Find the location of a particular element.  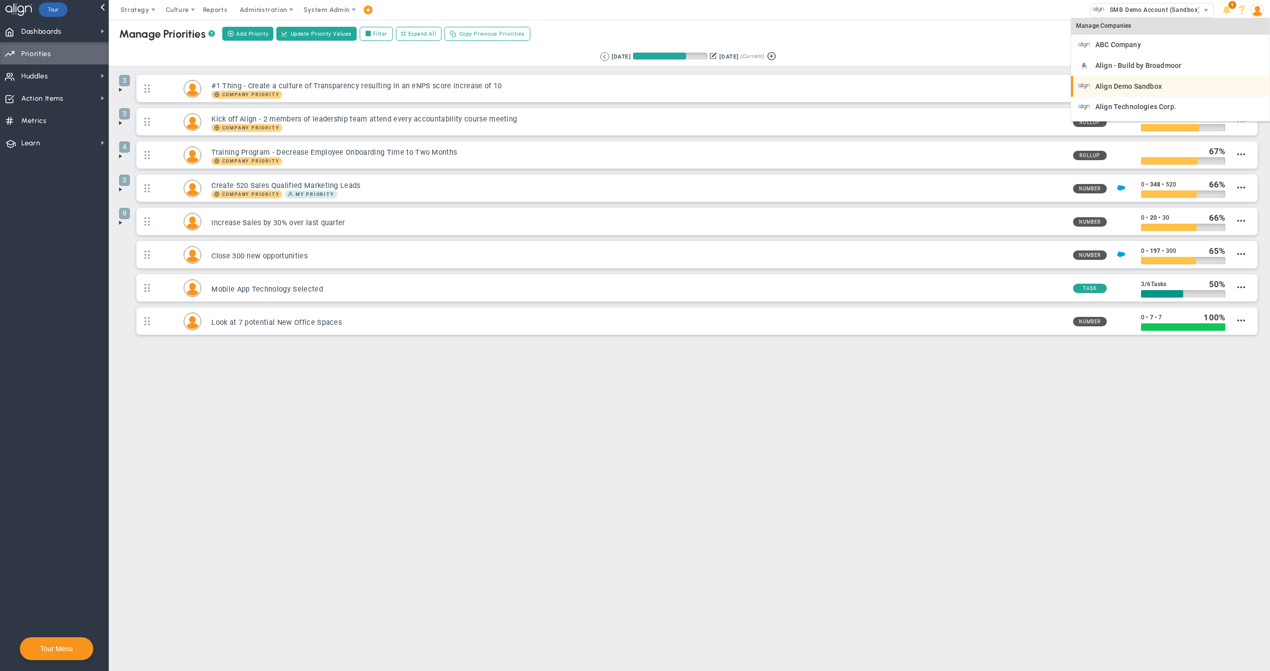

span: SMB Demo Account (Sandbox) is located at coordinates (1153, 10).